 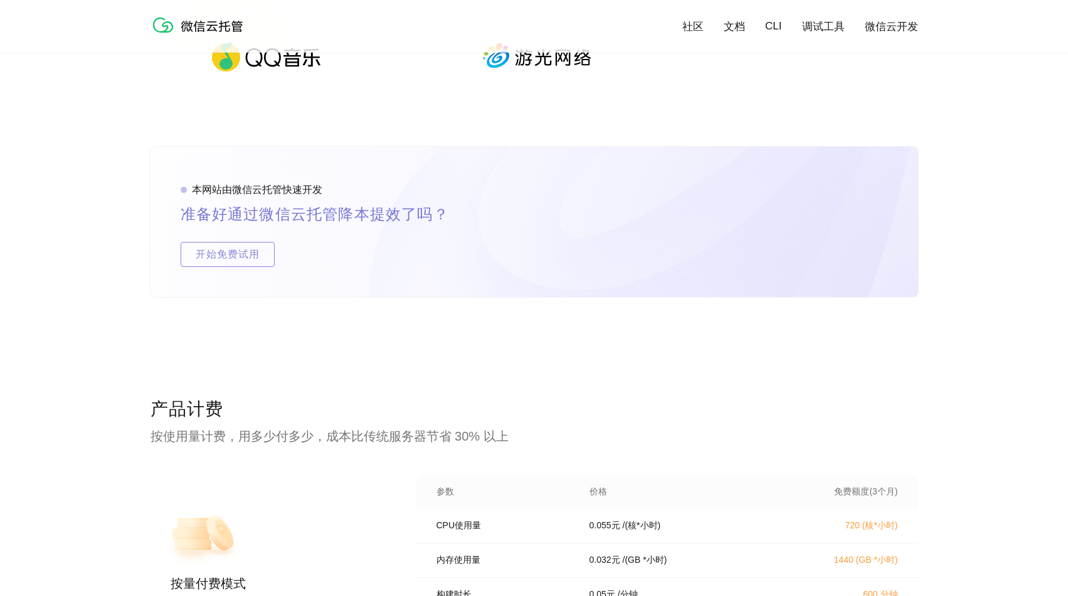 I want to click on p: CPU使用量, so click(x=504, y=526).